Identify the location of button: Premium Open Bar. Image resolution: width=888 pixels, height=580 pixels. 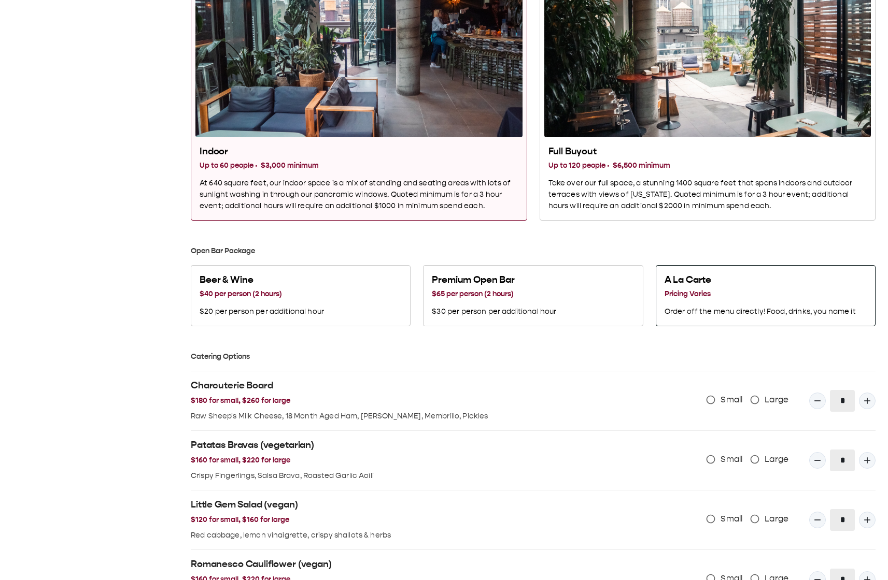
(533, 296).